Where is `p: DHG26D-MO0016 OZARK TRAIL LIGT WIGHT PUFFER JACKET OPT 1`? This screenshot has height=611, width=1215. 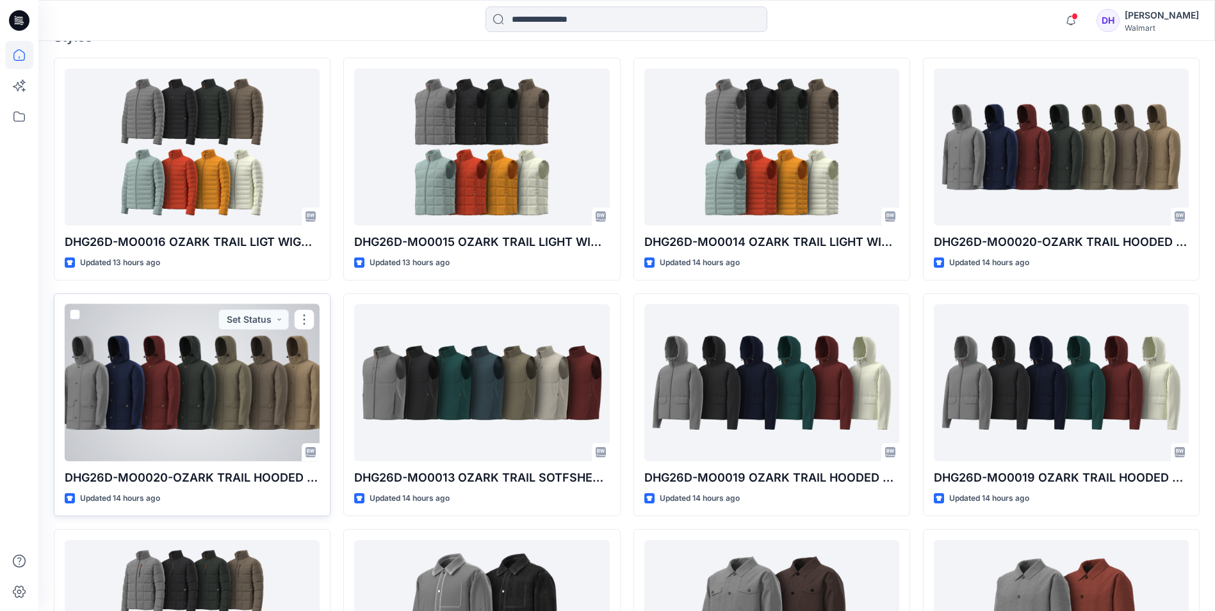
p: DHG26D-MO0016 OZARK TRAIL LIGT WIGHT PUFFER JACKET OPT 1 is located at coordinates (192, 242).